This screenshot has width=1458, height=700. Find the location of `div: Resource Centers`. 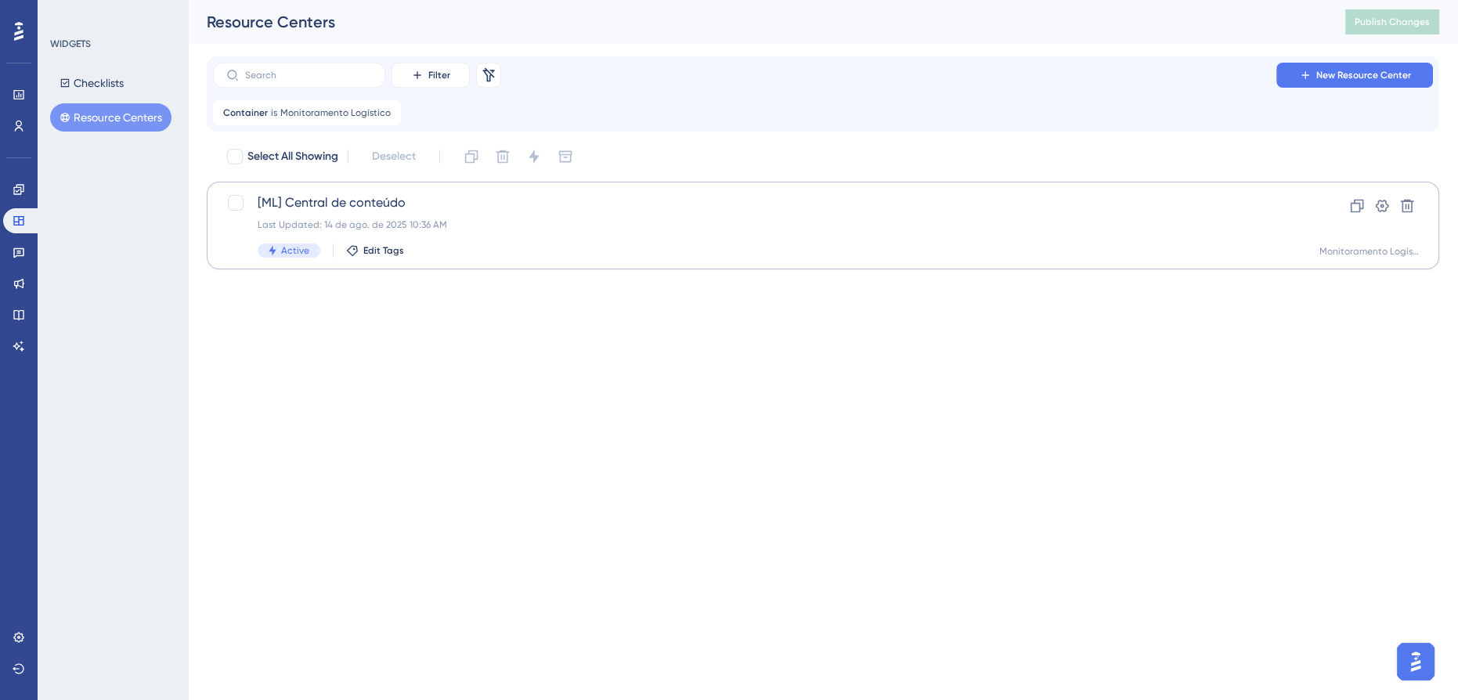

div: Resource Centers is located at coordinates (757, 22).